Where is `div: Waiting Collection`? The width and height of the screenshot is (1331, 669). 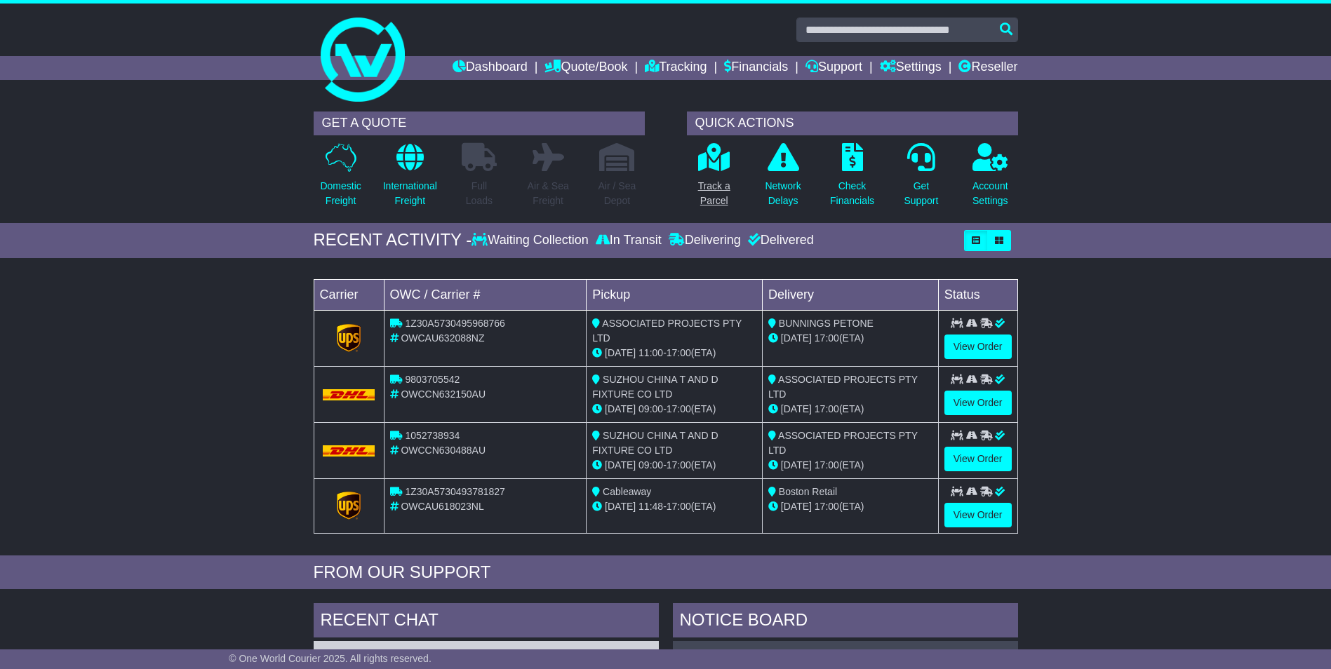
div: Waiting Collection is located at coordinates (531, 241).